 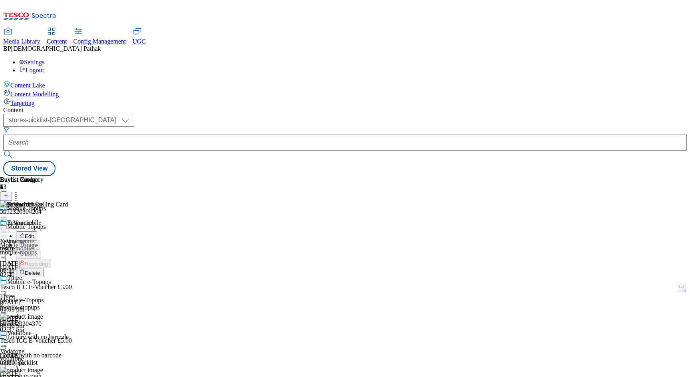 What do you see at coordinates (32, 70) in the screenshot?
I see `a: Logout` at bounding box center [32, 70].